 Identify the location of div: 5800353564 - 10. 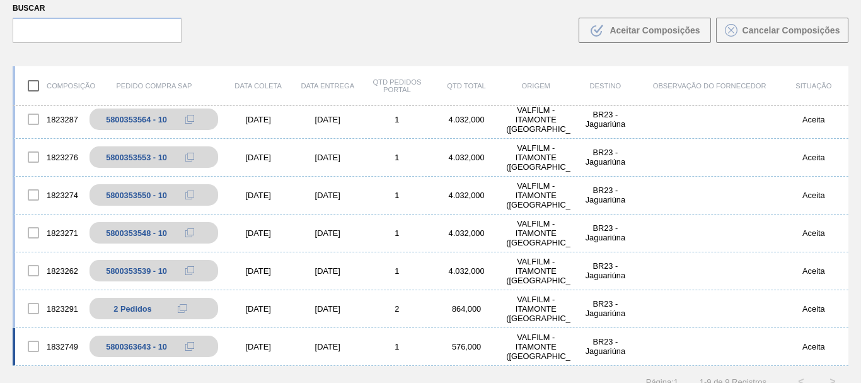
(136, 119).